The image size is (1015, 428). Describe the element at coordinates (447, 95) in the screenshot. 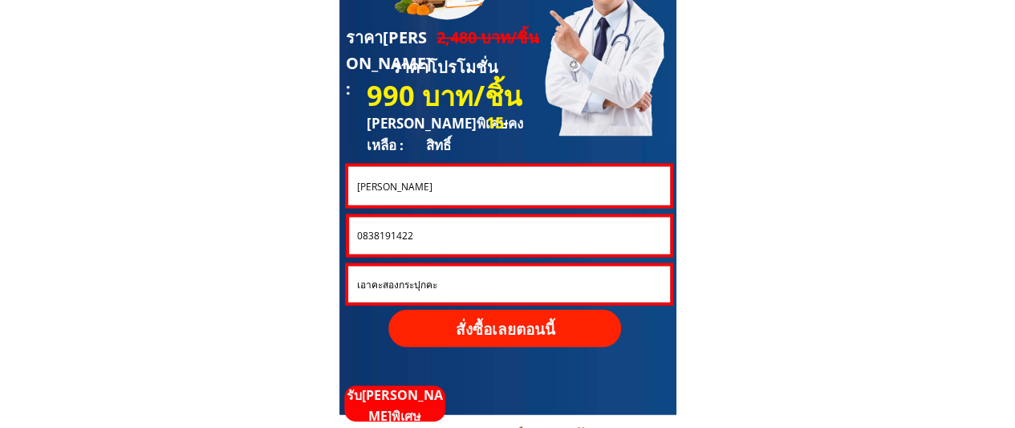

I see `h3: 990 บาท/ชิ้น` at that location.